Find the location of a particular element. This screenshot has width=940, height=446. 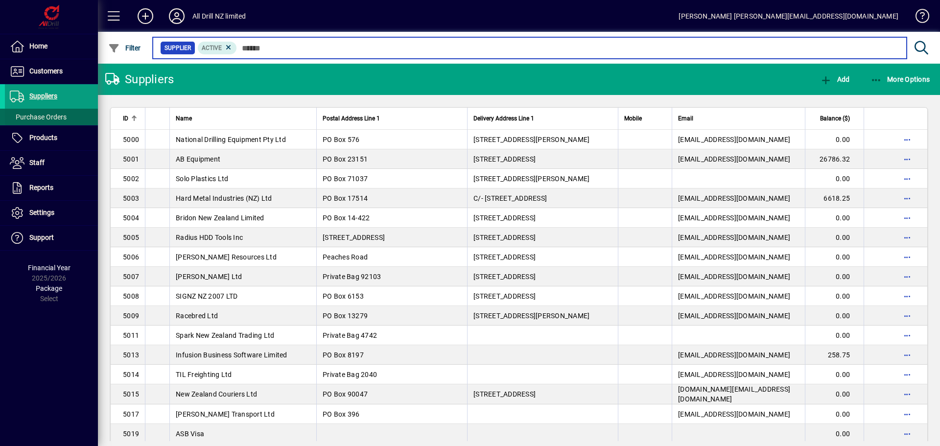

span: 5014 is located at coordinates (131, 375).